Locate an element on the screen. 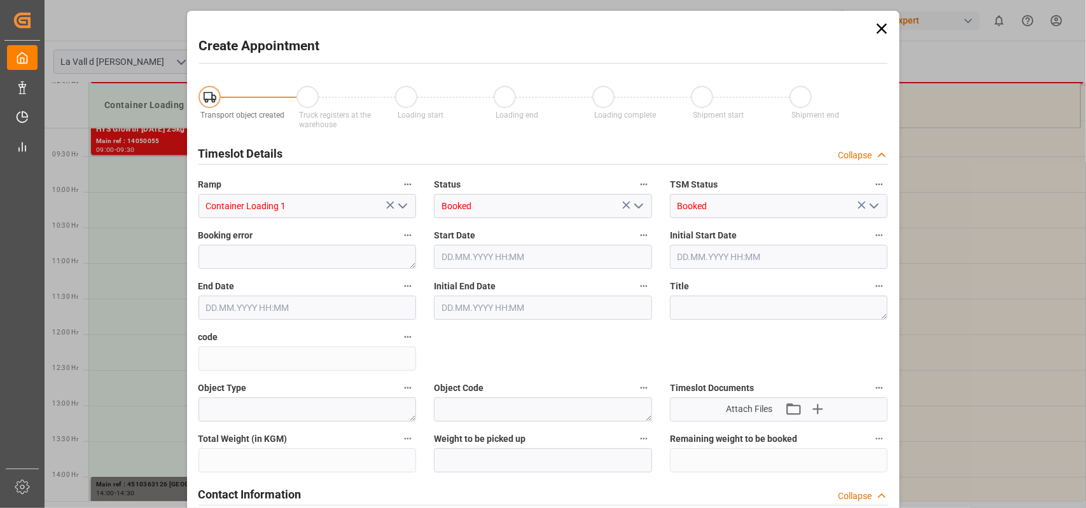 The width and height of the screenshot is (1086, 508). button: Total Weight (in KGM) is located at coordinates (408, 439).